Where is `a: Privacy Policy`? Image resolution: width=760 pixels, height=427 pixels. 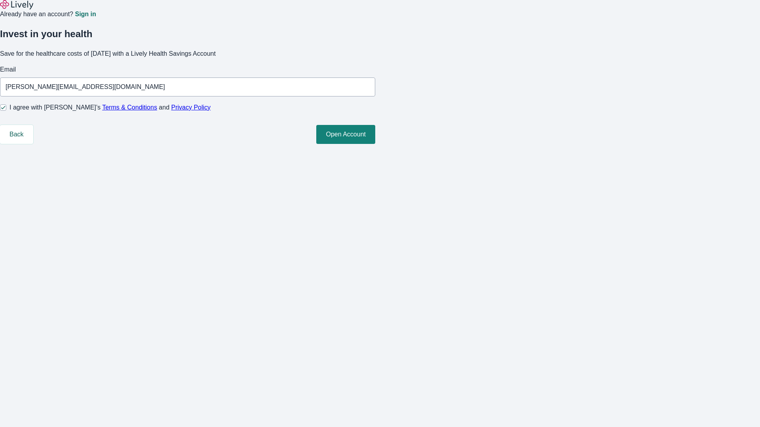
a: Privacy Policy is located at coordinates (191, 107).